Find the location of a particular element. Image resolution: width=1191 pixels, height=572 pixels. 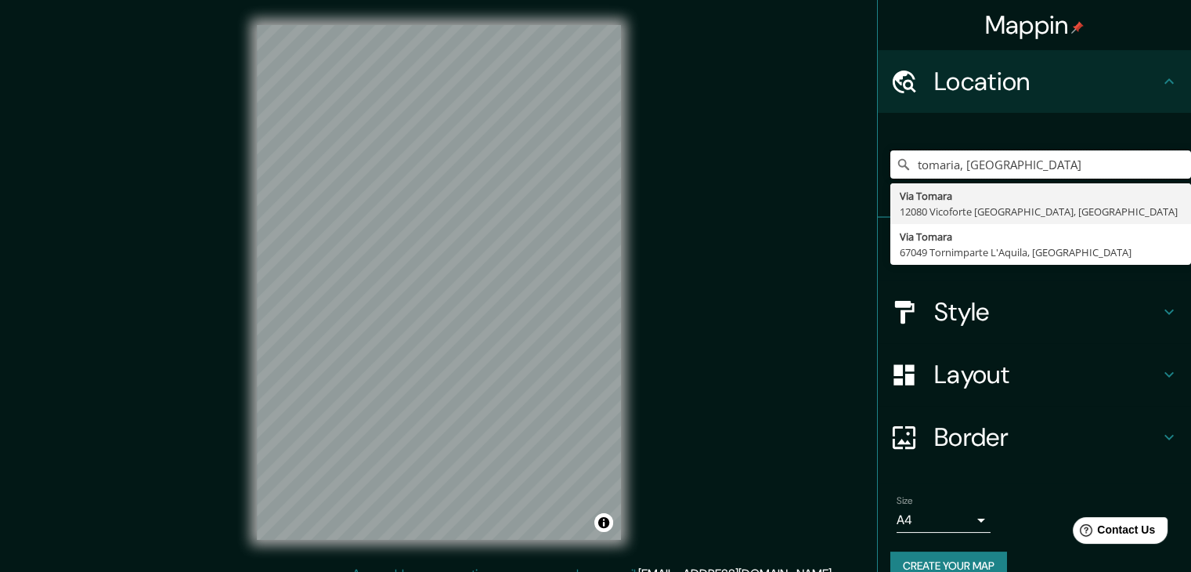

h4: Layout is located at coordinates (1047, 374).